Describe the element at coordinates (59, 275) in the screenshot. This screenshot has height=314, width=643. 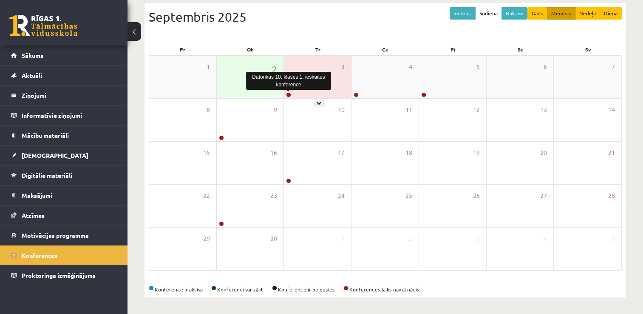
I see `span: Proktoringa izmēģinājums` at that location.